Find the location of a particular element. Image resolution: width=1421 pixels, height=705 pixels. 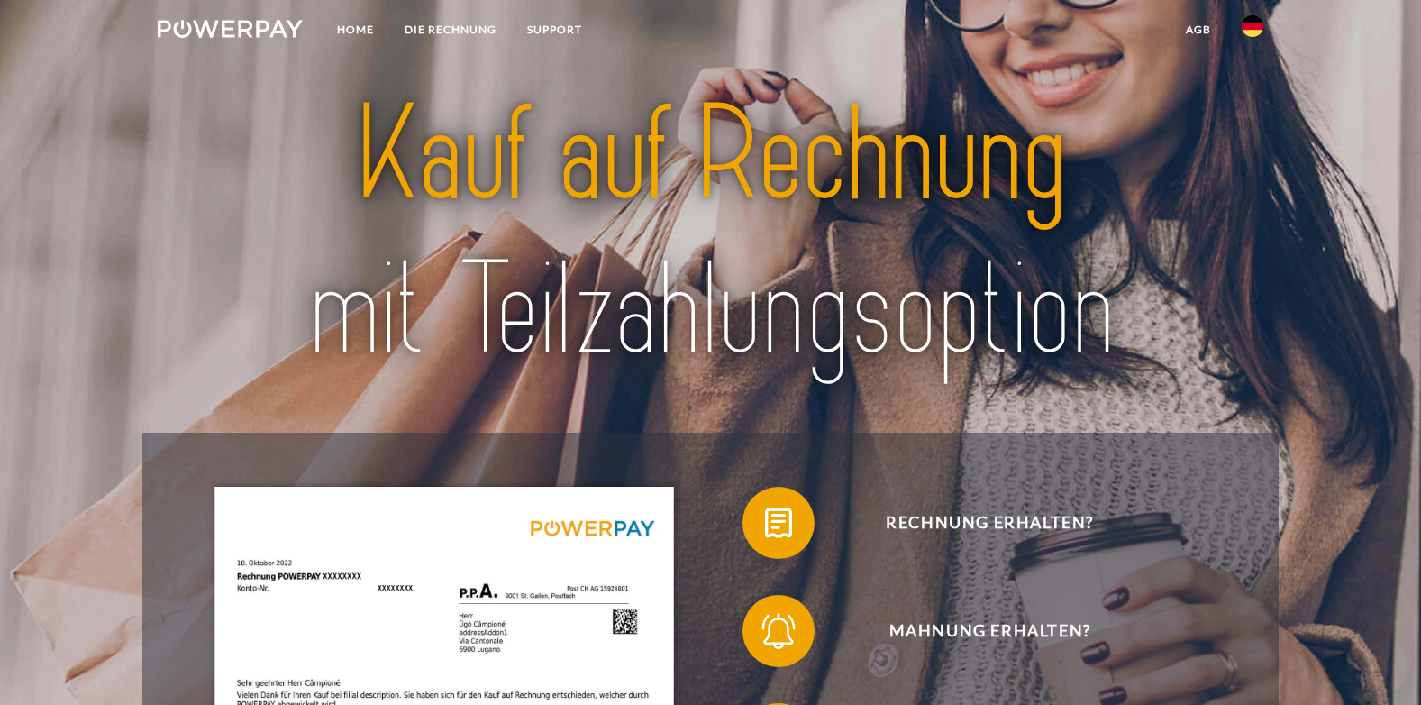

a: SUPPORT is located at coordinates (554, 30).